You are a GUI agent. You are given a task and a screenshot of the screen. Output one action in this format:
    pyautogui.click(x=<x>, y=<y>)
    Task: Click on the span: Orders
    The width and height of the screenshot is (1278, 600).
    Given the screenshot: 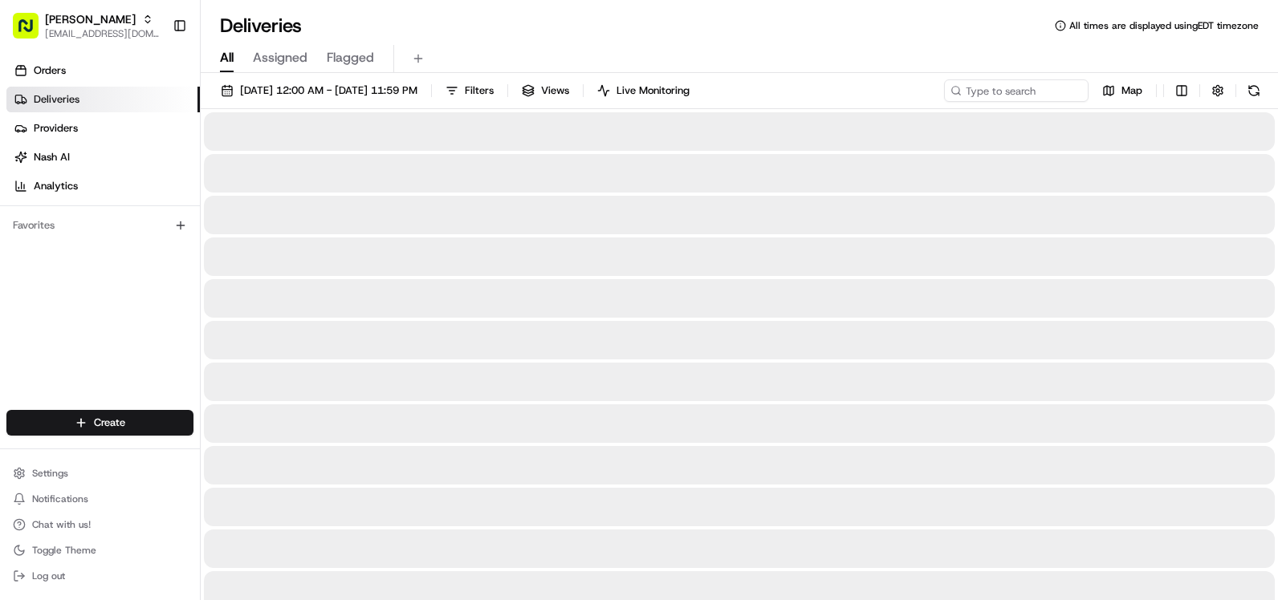 What is the action you would take?
    pyautogui.click(x=50, y=71)
    